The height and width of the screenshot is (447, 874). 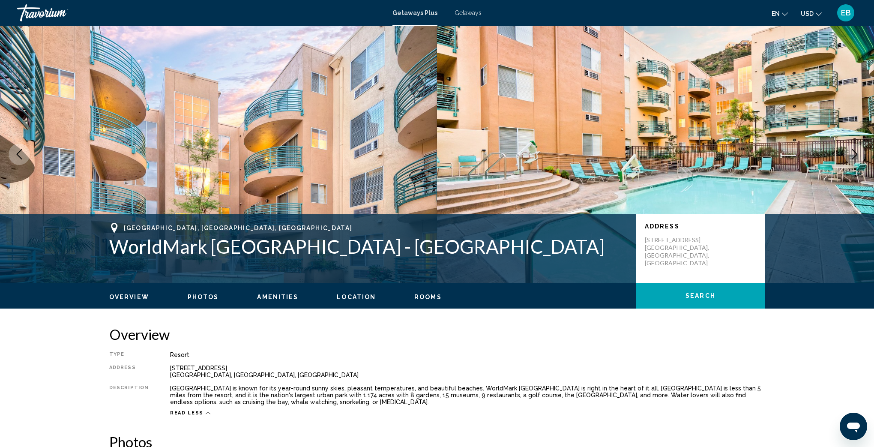 What do you see at coordinates (780, 13) in the screenshot?
I see `button: Change language` at bounding box center [780, 13].